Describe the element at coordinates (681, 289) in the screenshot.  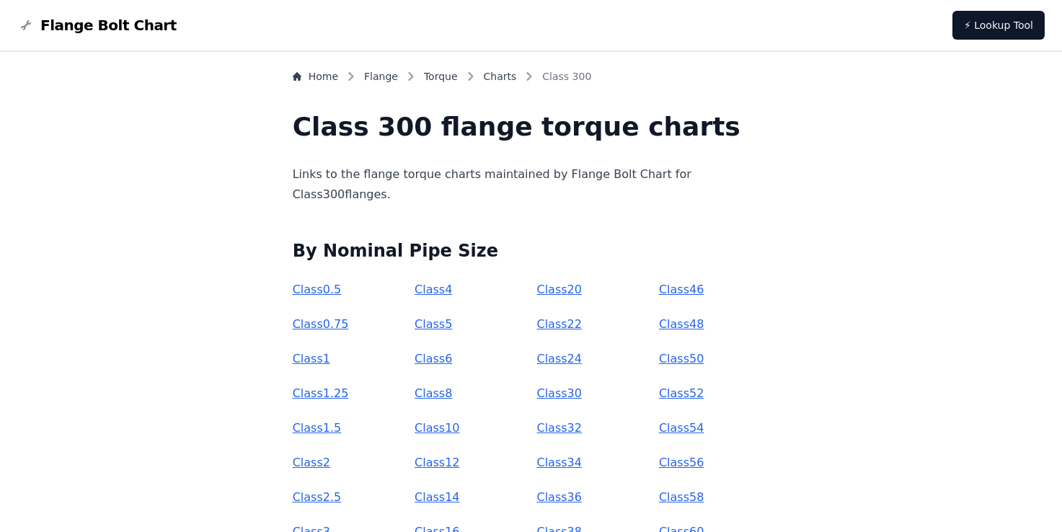
I see `a: Class46` at that location.